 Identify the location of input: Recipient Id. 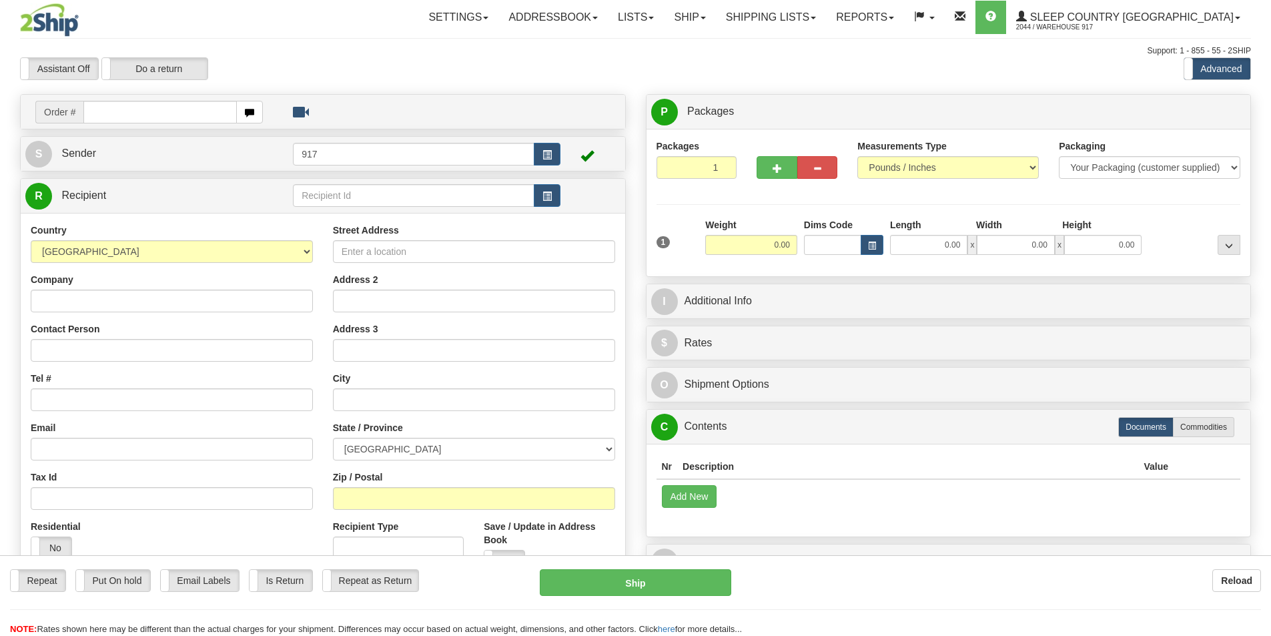
(414, 196).